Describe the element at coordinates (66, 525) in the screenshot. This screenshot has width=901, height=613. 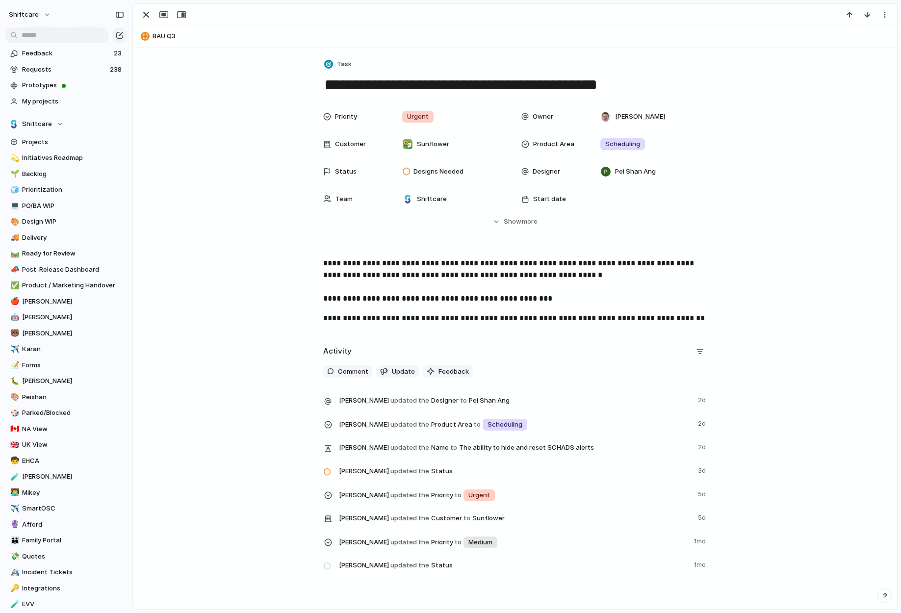
I see `div: 🔮Afford` at that location.